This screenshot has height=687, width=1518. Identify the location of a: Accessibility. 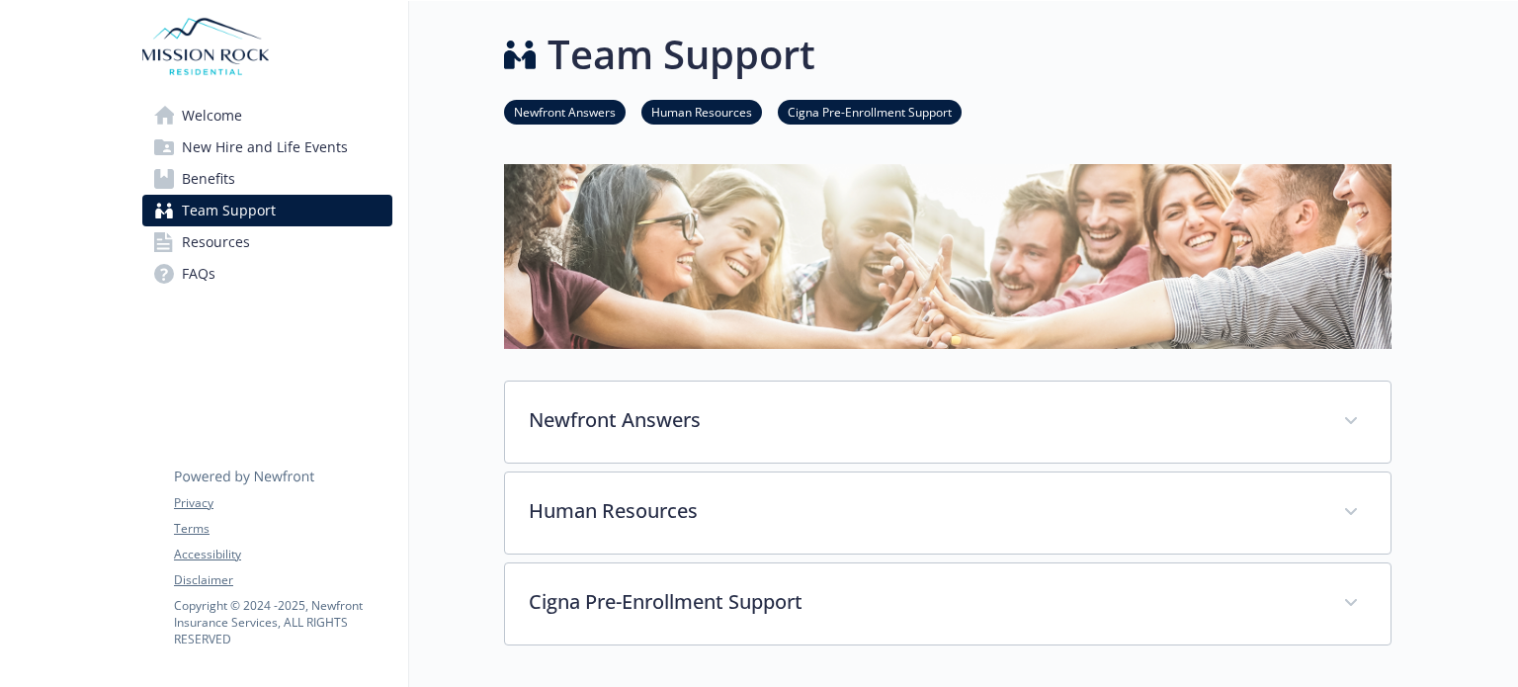
(283, 554).